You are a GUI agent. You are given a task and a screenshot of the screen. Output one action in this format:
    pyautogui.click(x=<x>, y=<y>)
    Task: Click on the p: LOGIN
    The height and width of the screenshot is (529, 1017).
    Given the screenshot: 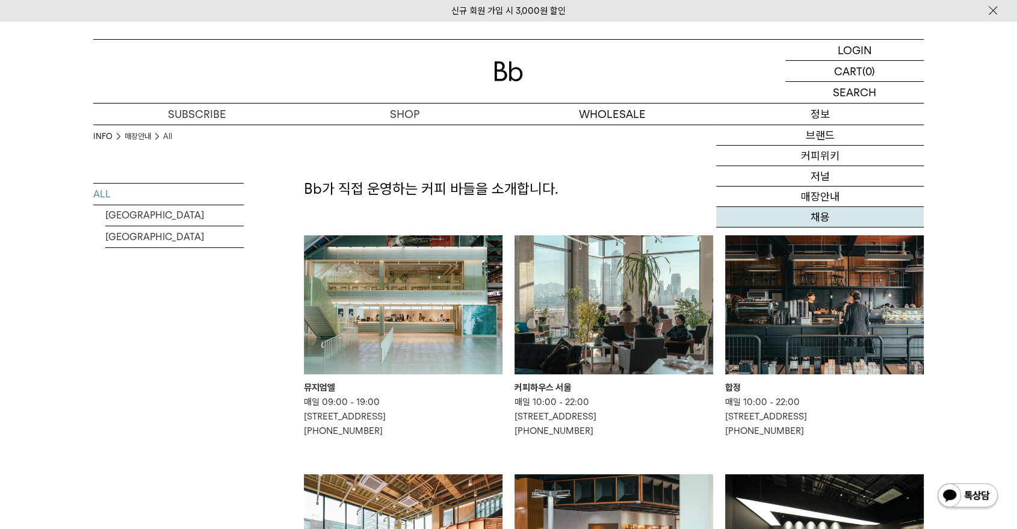 What is the action you would take?
    pyautogui.click(x=854, y=50)
    